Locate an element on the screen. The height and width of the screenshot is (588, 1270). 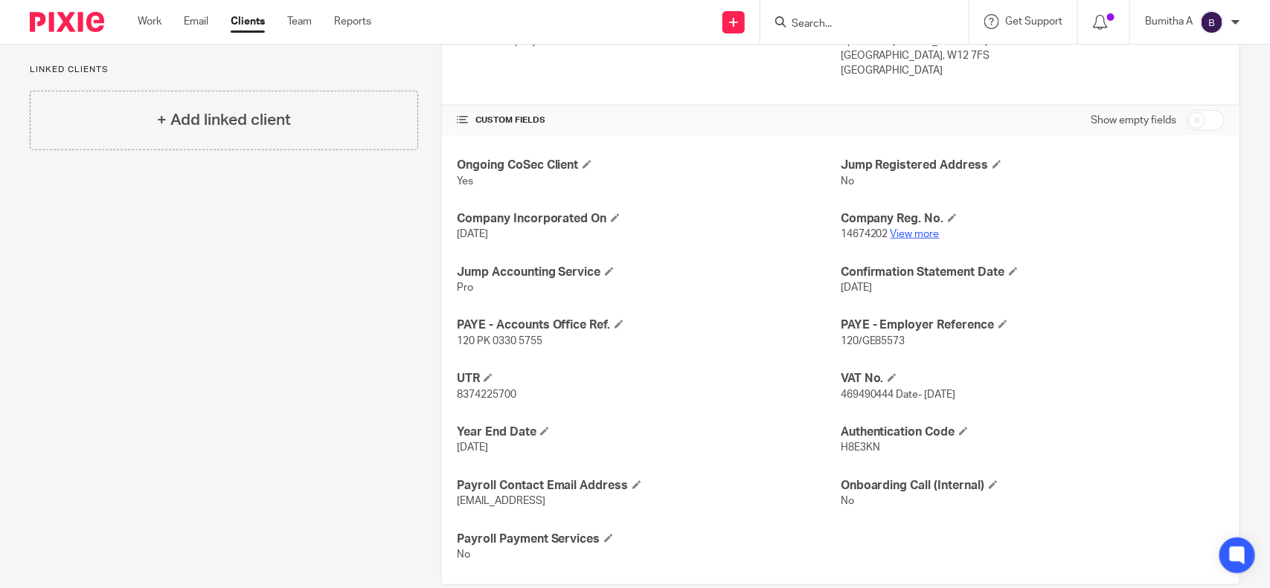
h4: UTR is located at coordinates (649, 379).